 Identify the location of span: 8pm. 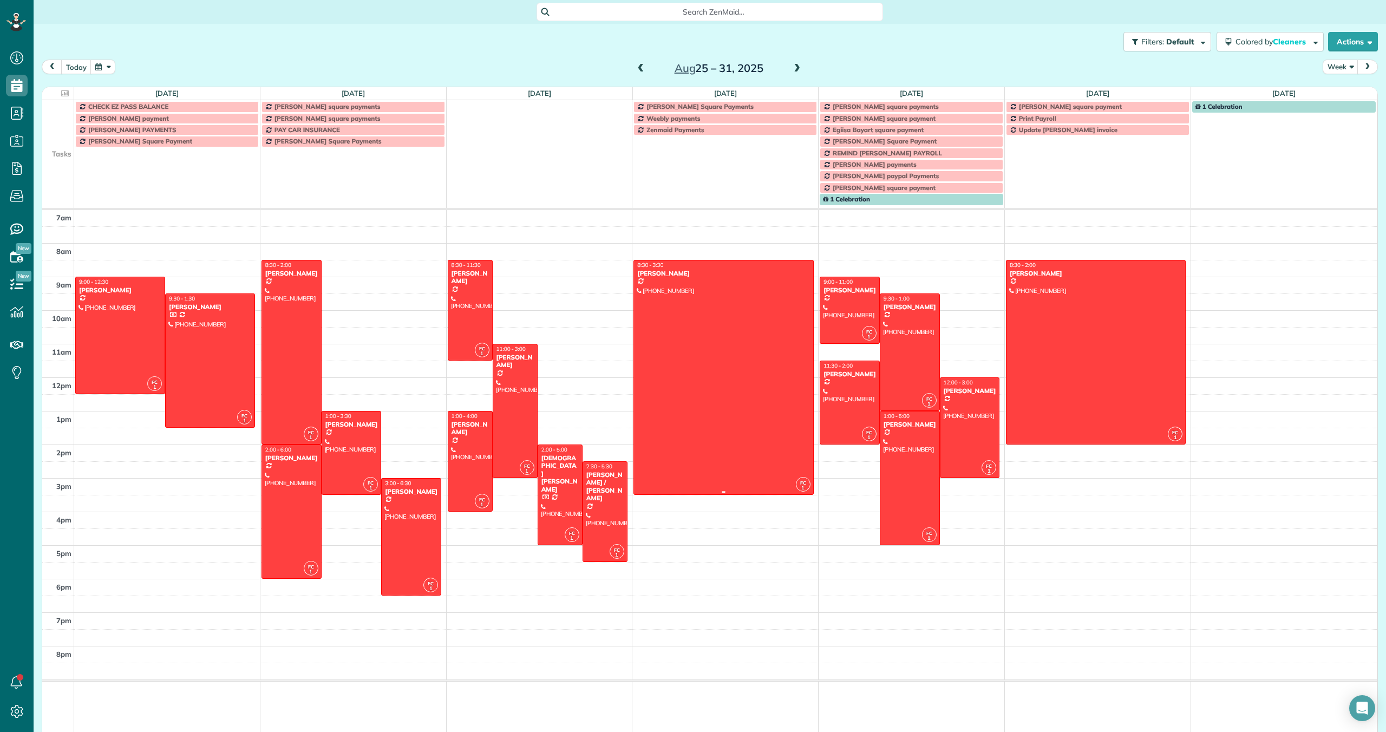
(64, 654).